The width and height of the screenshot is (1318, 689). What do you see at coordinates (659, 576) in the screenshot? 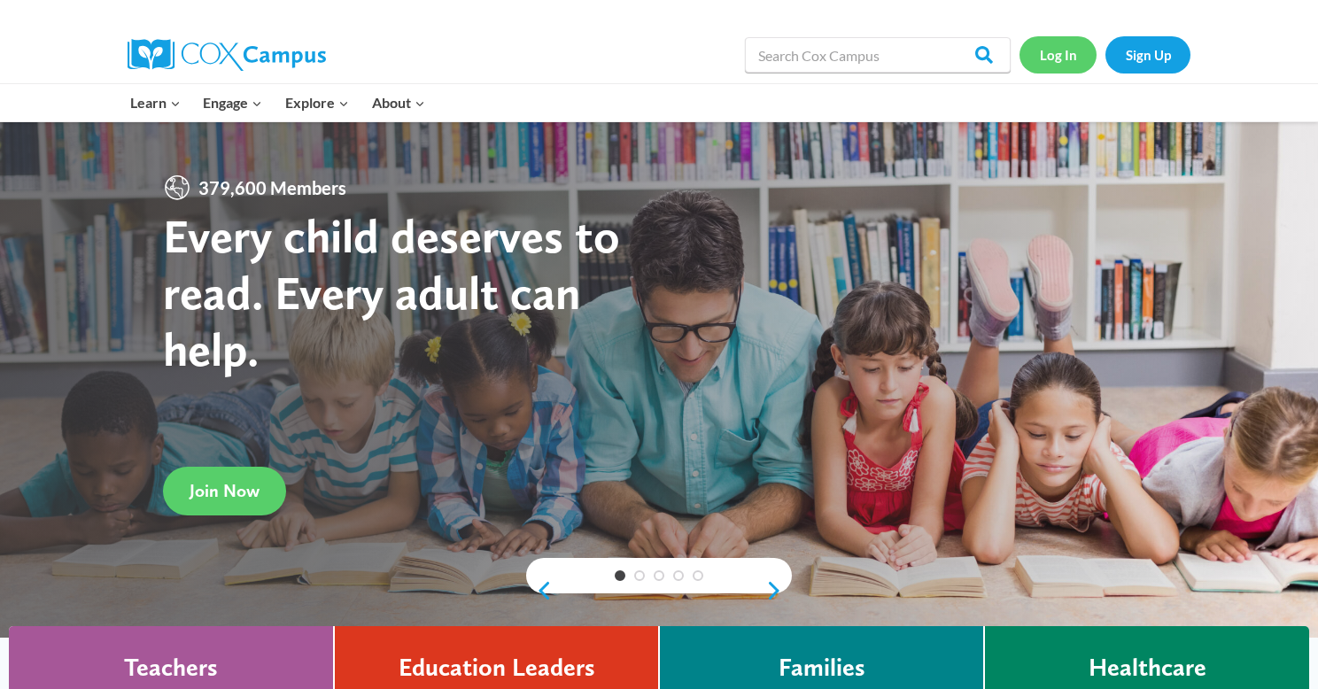
I see `a: 3` at bounding box center [659, 576].